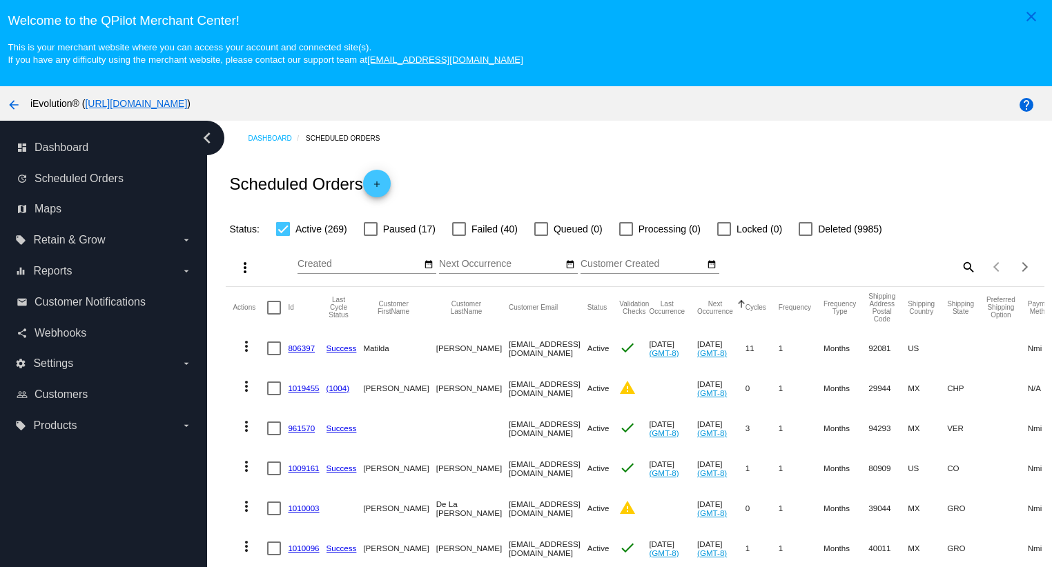  Describe the element at coordinates (69, 240) in the screenshot. I see `span: Retain & Grow` at that location.